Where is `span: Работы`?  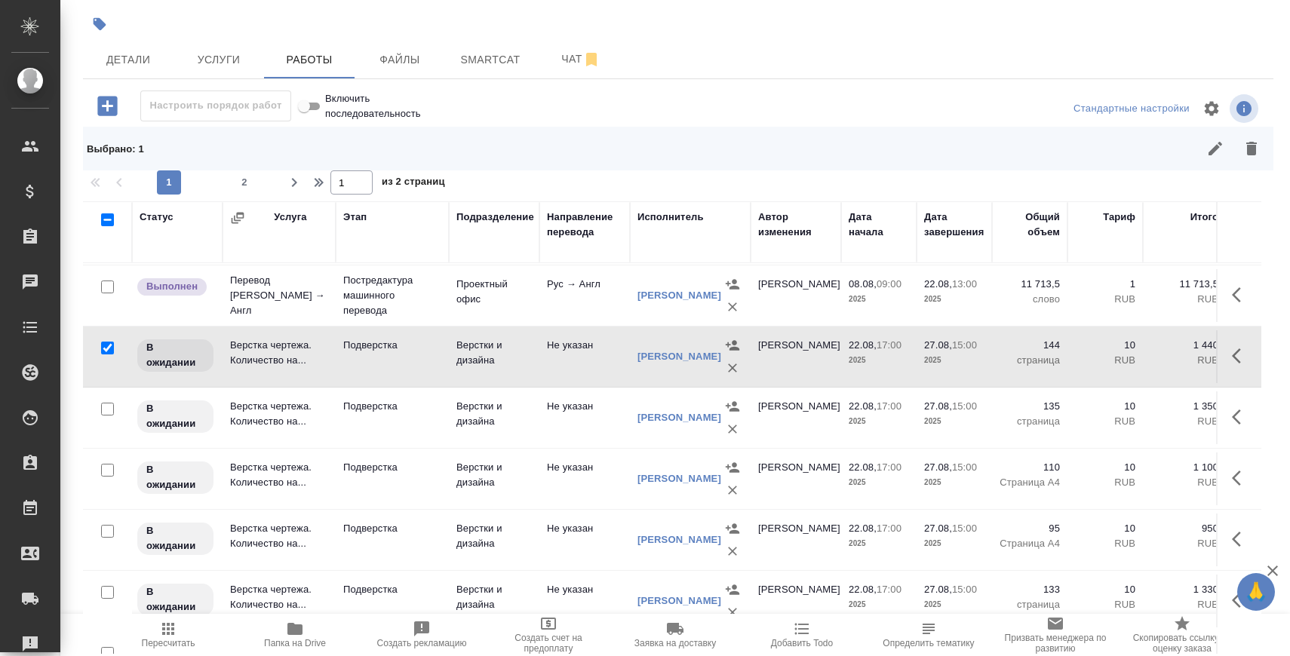
span: Работы is located at coordinates (309, 60).